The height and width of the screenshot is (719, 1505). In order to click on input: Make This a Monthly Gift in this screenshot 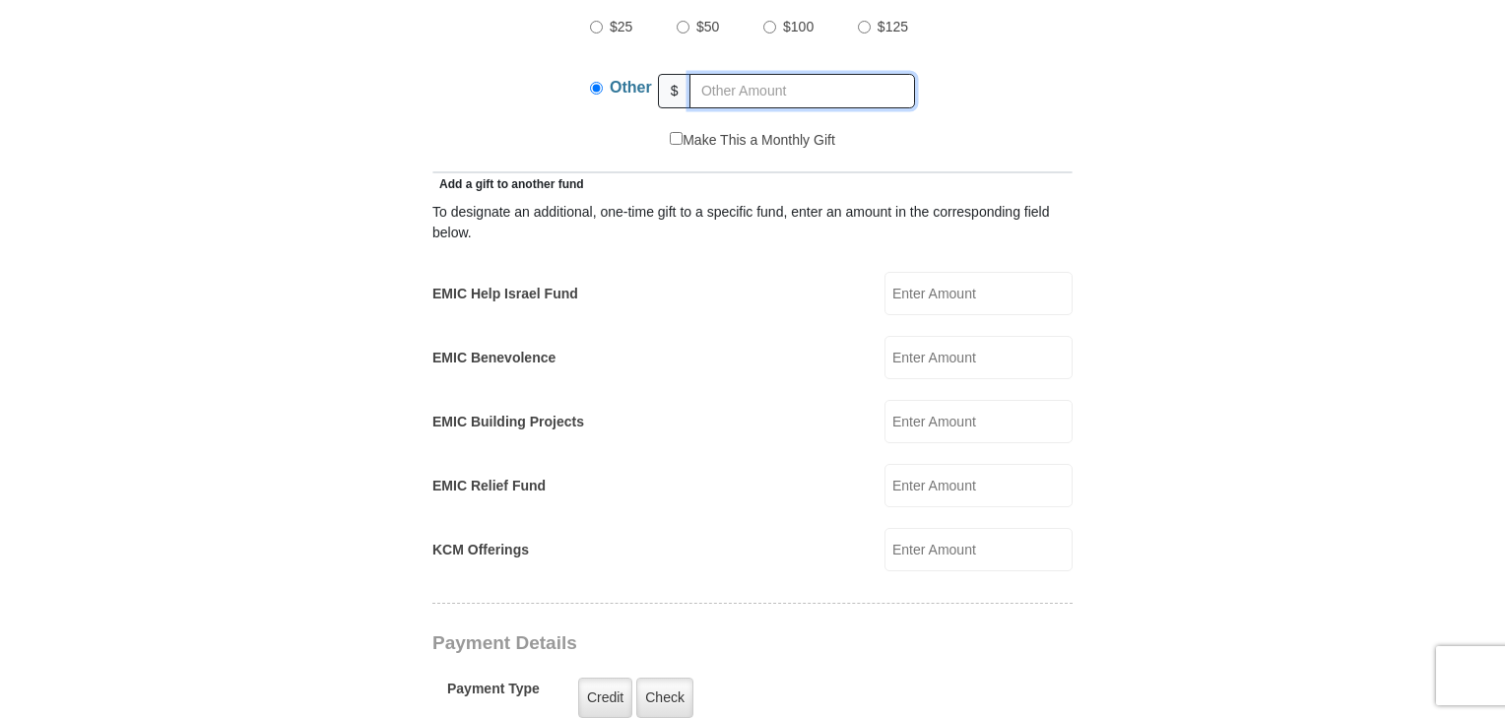, I will do `click(676, 138)`.